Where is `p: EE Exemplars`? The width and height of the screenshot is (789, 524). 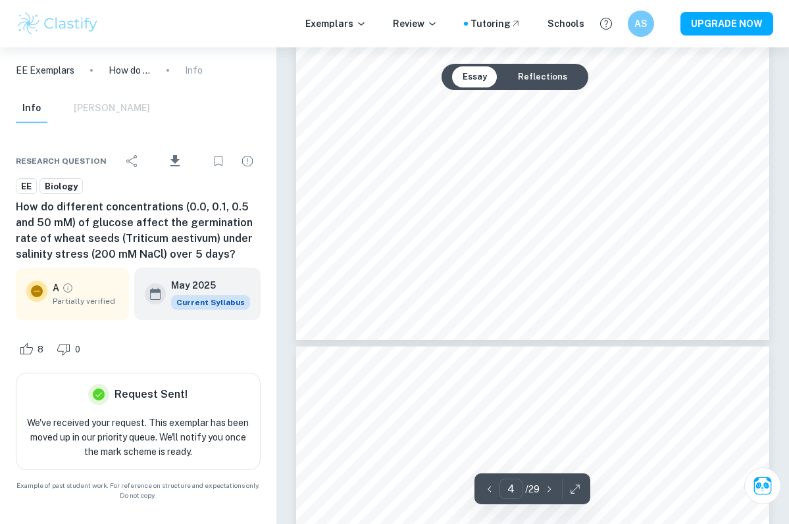
p: EE Exemplars is located at coordinates (45, 70).